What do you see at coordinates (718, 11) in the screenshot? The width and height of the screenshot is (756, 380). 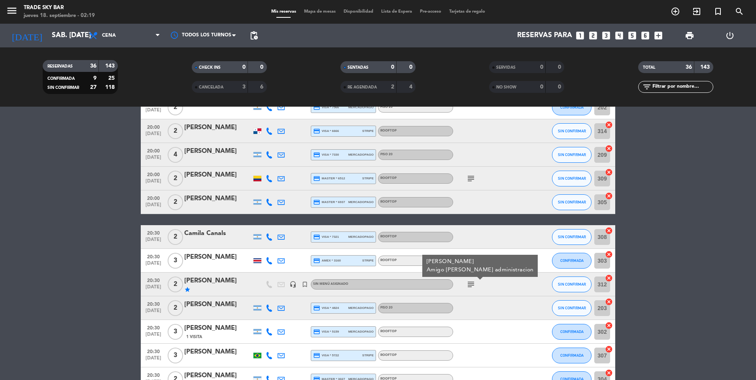 I see `i: turned_in_not` at bounding box center [718, 11].